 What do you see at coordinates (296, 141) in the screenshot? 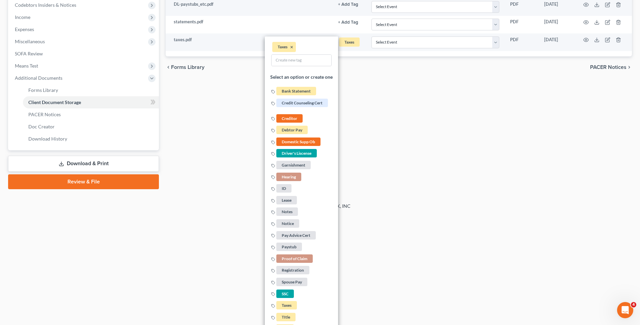
I see `a: Domestic Supp Ob` at bounding box center [296, 141].